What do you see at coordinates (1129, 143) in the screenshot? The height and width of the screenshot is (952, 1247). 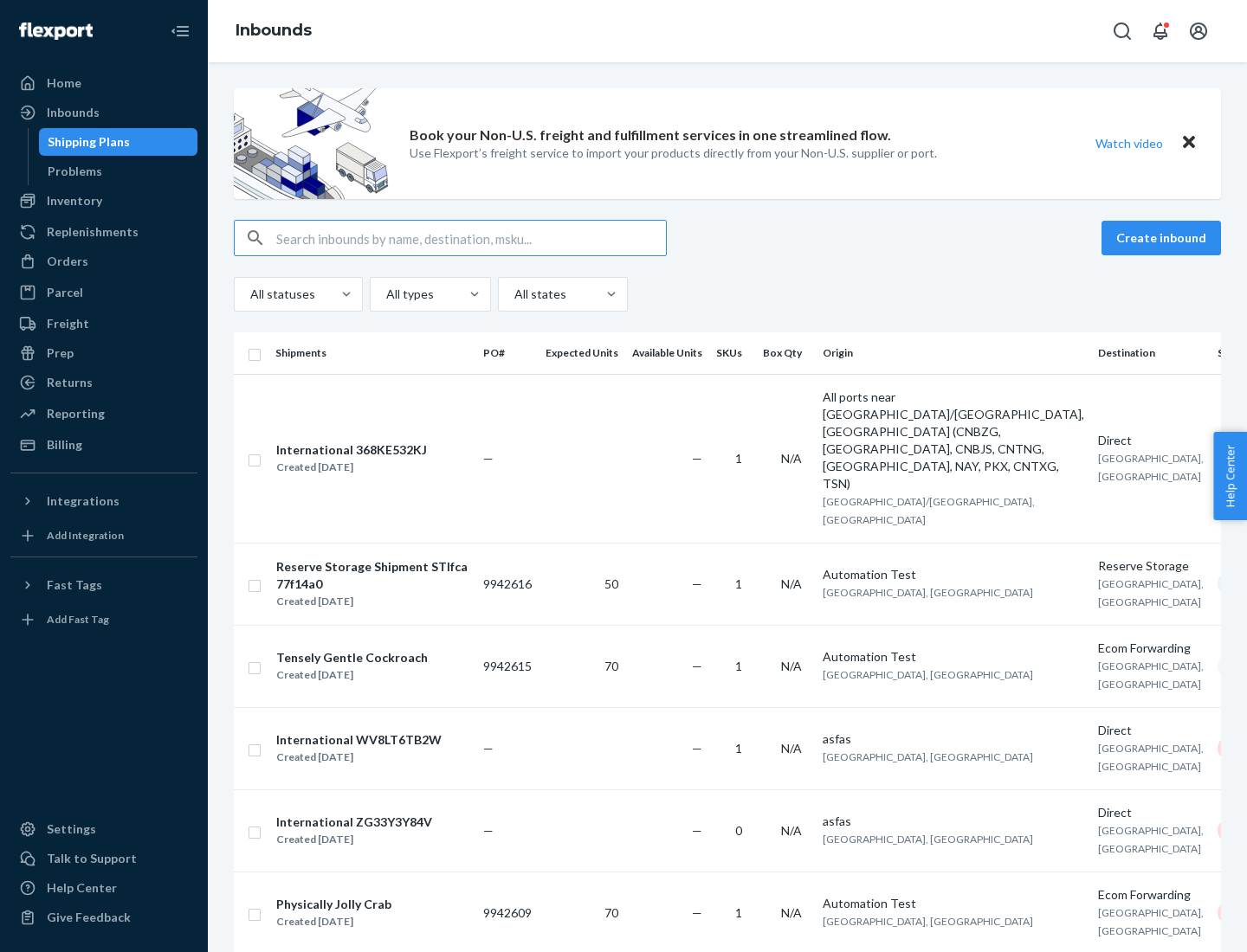 I see `button: Watch video` at bounding box center [1129, 143].